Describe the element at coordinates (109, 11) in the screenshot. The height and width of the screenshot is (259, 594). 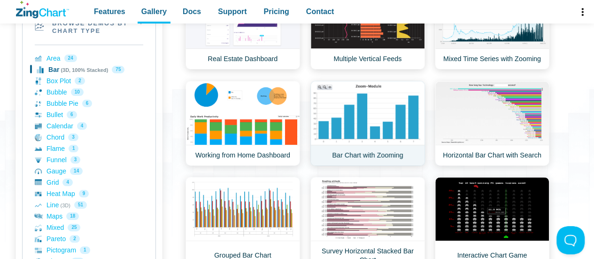
I see `span: Features` at that location.